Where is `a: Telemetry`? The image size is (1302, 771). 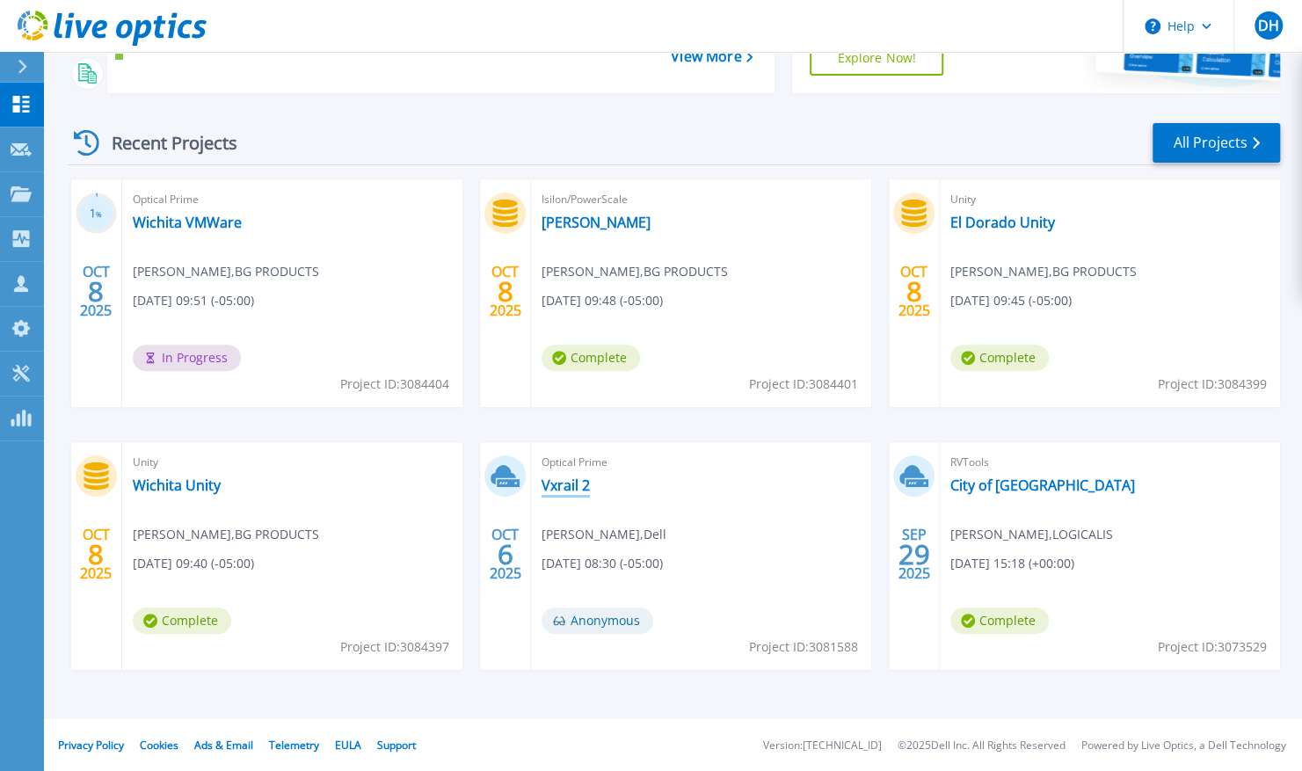 a: Telemetry is located at coordinates (294, 745).